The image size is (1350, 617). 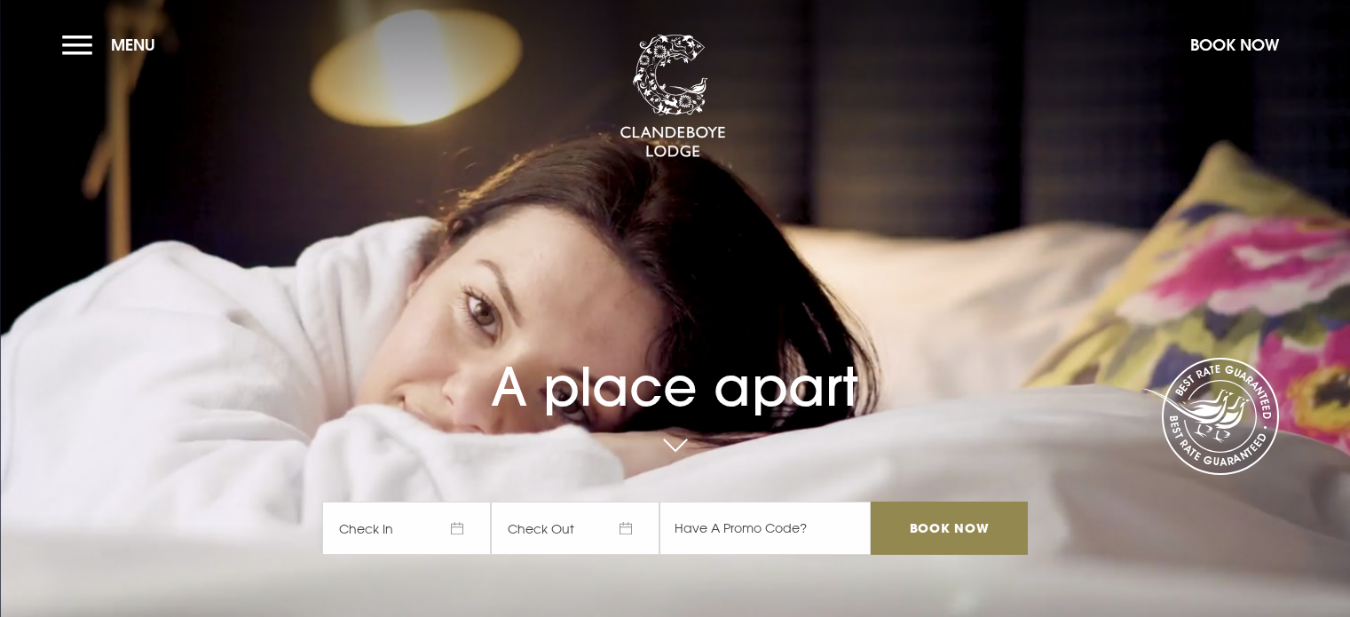 I want to click on span: Menu, so click(x=133, y=44).